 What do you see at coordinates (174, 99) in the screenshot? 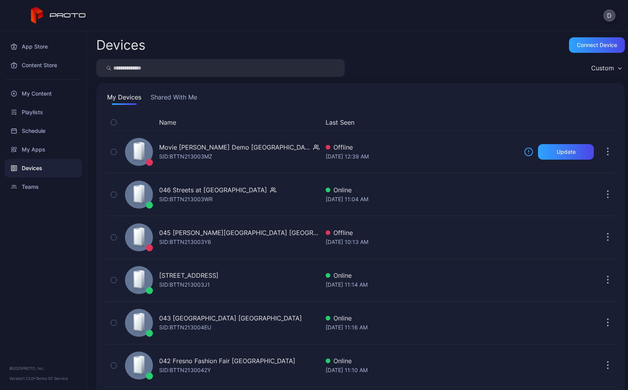
I see `button: Shared With Me` at bounding box center [174, 99].